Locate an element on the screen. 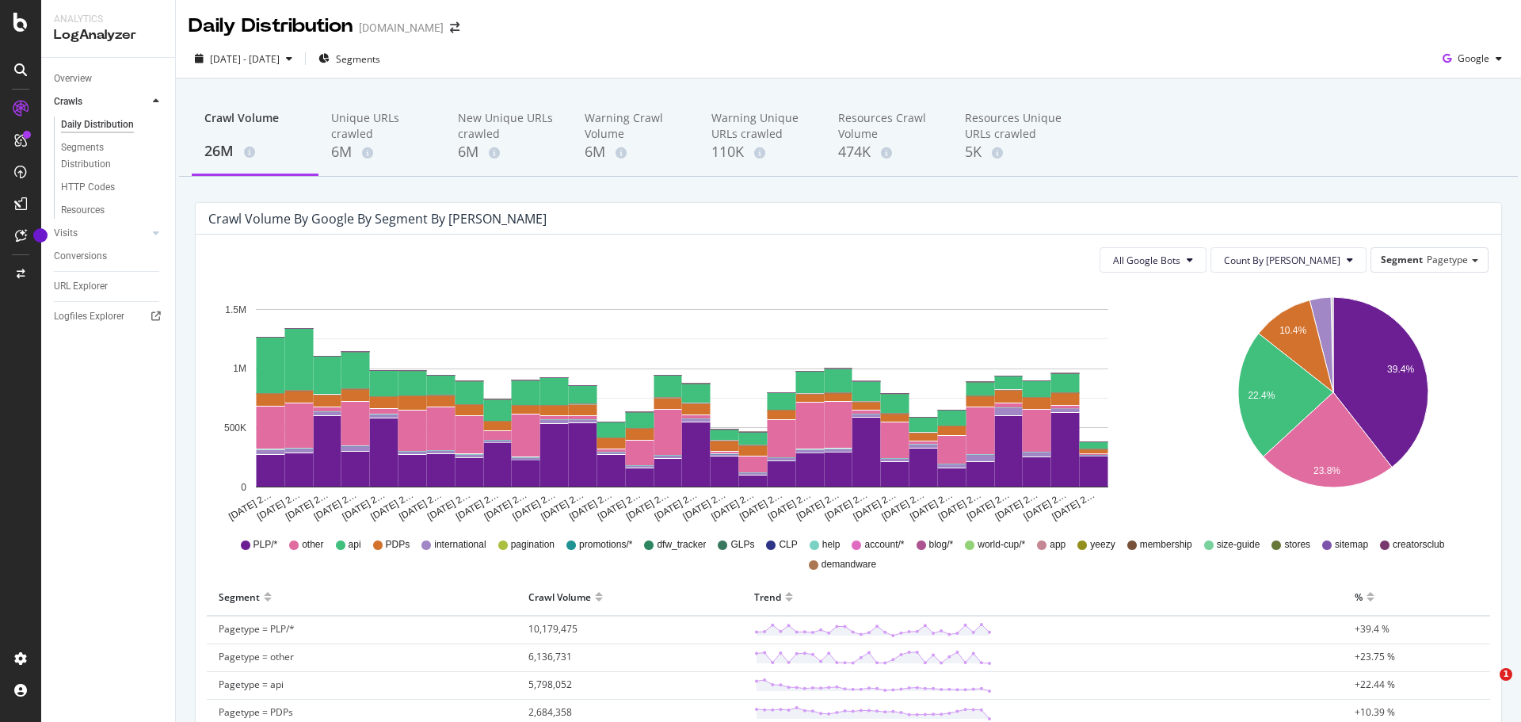 Image resolution: width=1521 pixels, height=722 pixels. span: 2,684,358 is located at coordinates (550, 711).